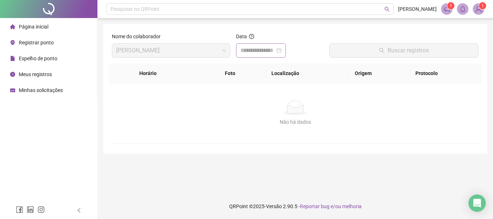  Describe the element at coordinates (242, 73) in the screenshot. I see `th: Foto` at that location.